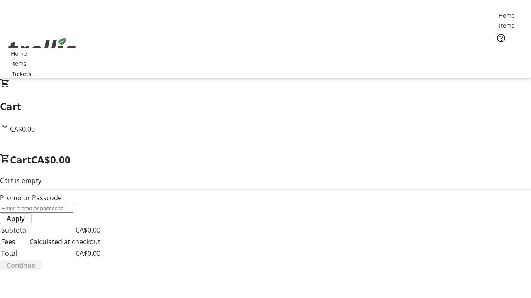 This screenshot has width=531, height=298. Describe the element at coordinates (501, 38) in the screenshot. I see `button: Help` at that location.